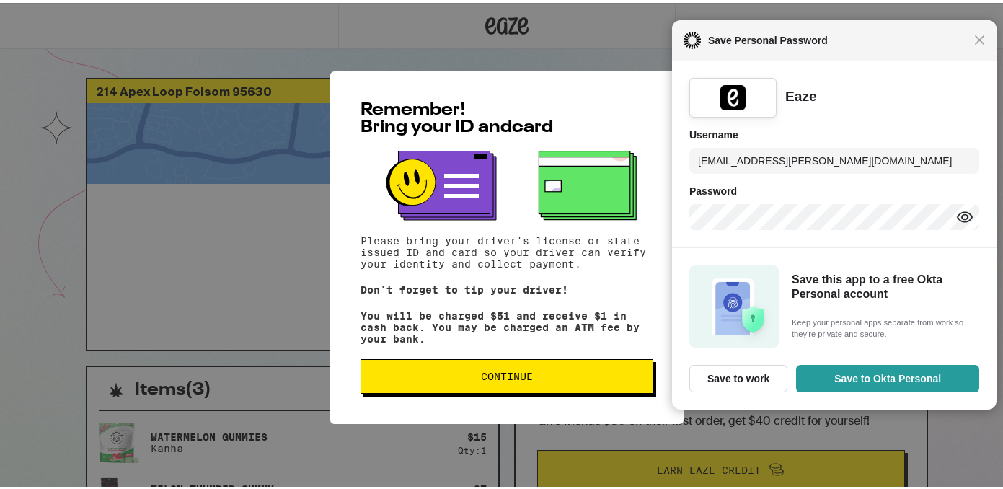 This screenshot has height=489, width=1003. I want to click on p: You will be charged $51 and receive $1 in cash back. You may be charged an ATM fee by your bank., so click(507, 324).